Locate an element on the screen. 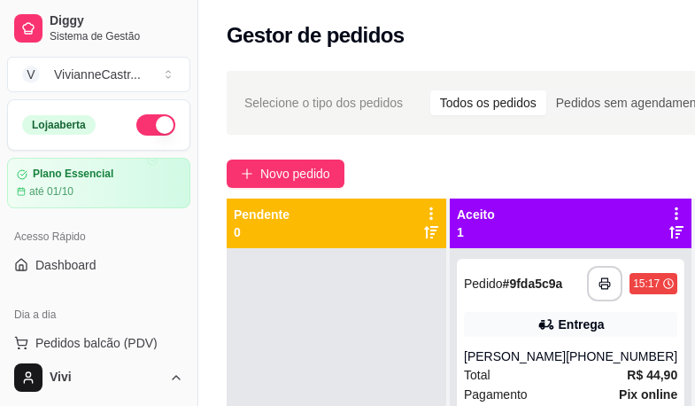  h2: Gestor de pedidos is located at coordinates (315, 35).